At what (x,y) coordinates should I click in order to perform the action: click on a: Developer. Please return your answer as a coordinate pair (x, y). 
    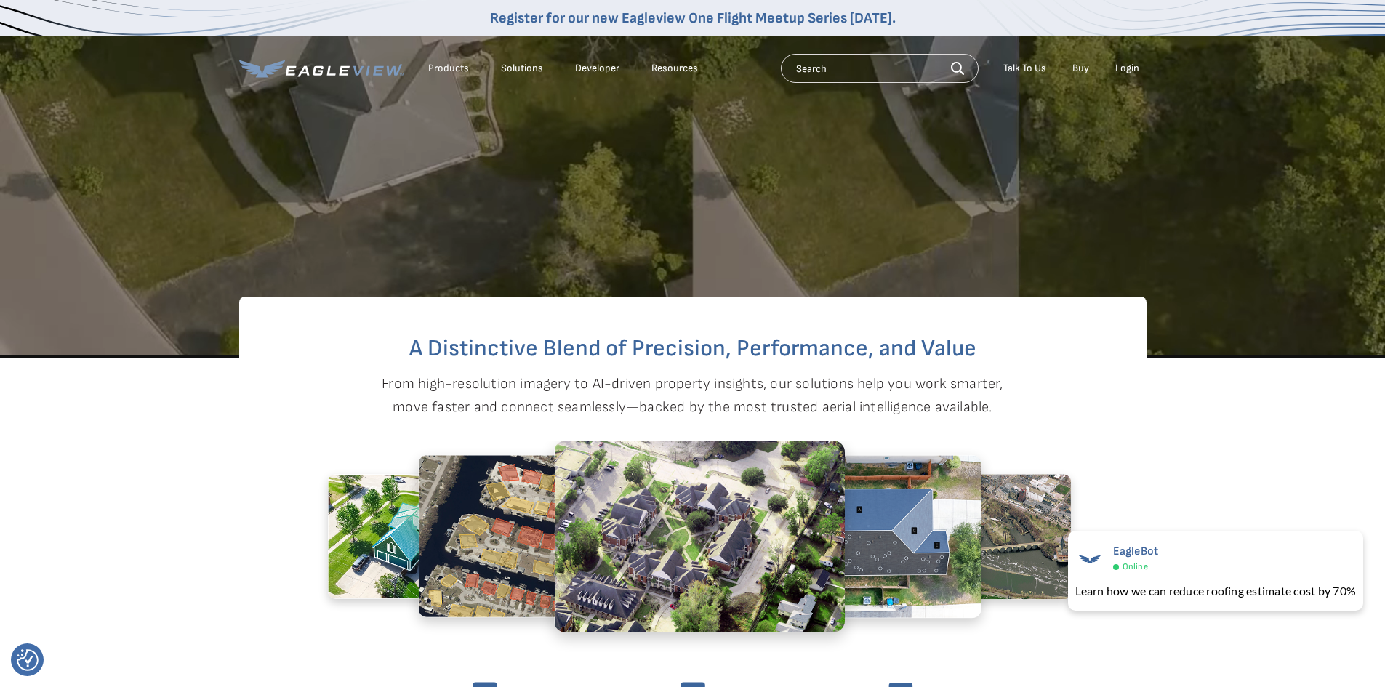
    Looking at the image, I should click on (597, 68).